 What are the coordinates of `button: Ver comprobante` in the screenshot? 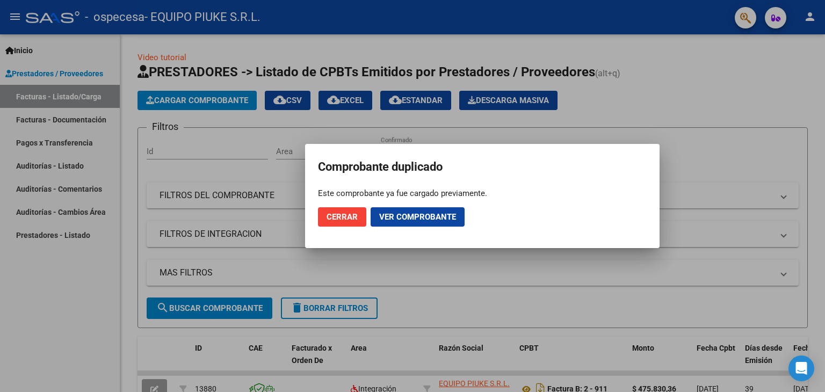 It's located at (418, 217).